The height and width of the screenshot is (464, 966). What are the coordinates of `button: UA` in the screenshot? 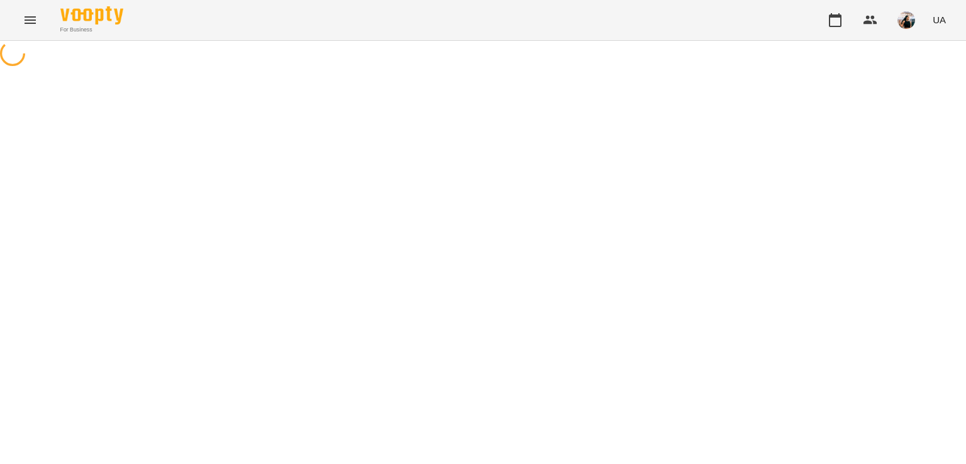 It's located at (939, 20).